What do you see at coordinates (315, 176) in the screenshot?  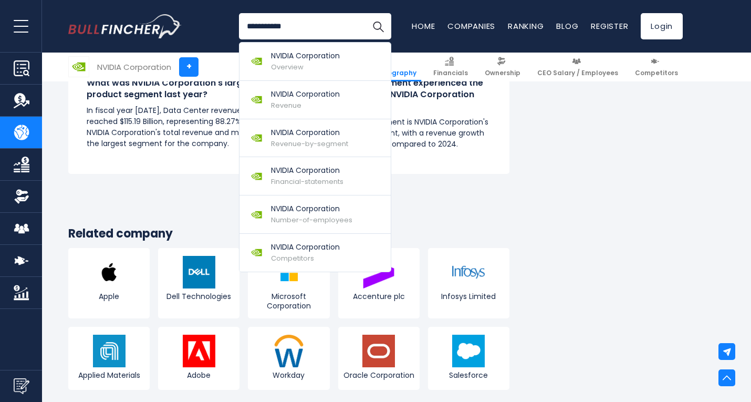 I see `a: NVIDIA Corporation Financial-statements` at bounding box center [315, 176].